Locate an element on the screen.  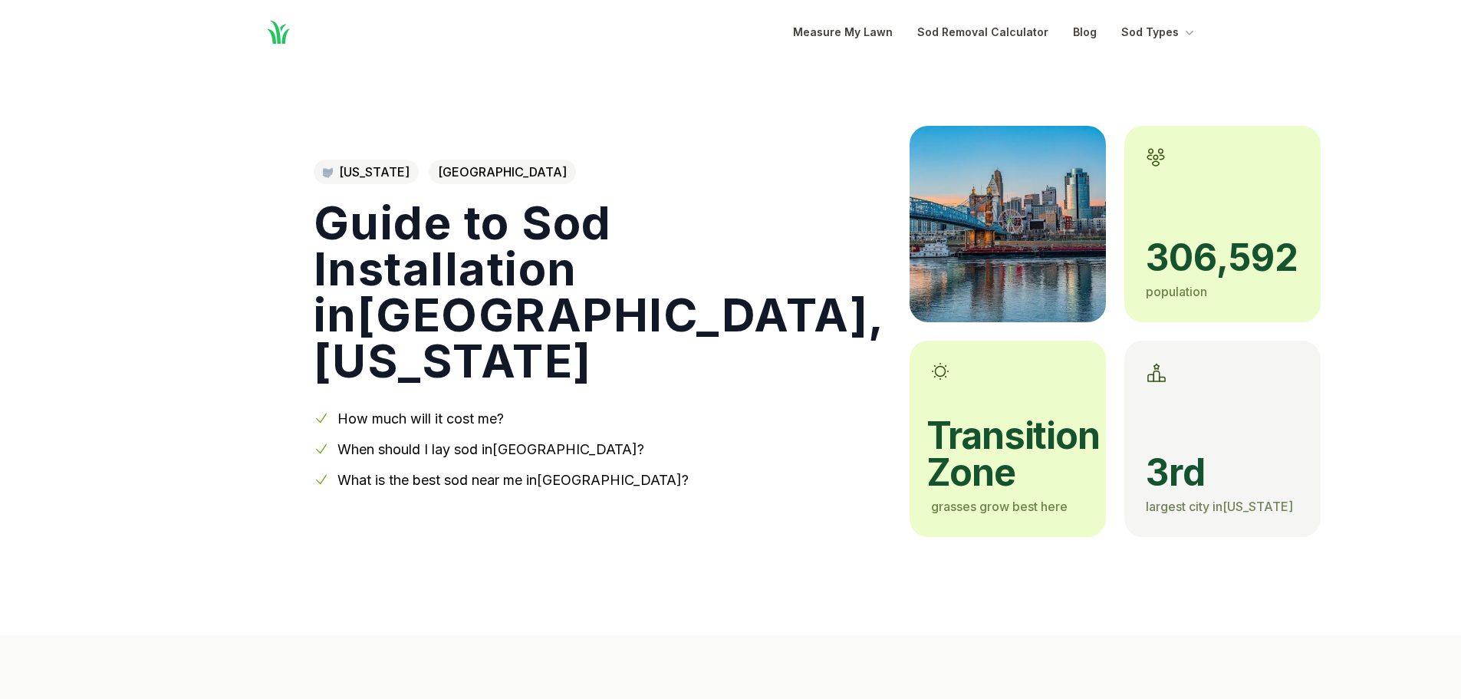
span: 306,592 is located at coordinates (1222, 258).